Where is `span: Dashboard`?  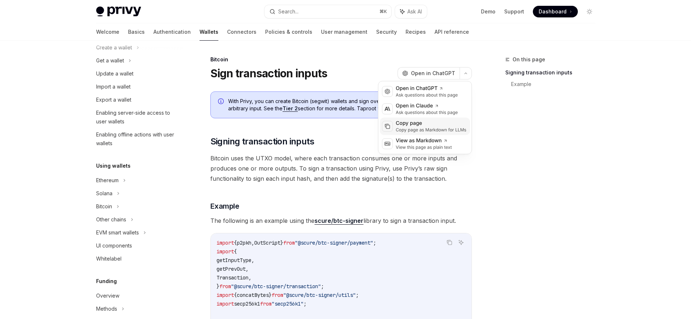 span: Dashboard is located at coordinates (552, 12).